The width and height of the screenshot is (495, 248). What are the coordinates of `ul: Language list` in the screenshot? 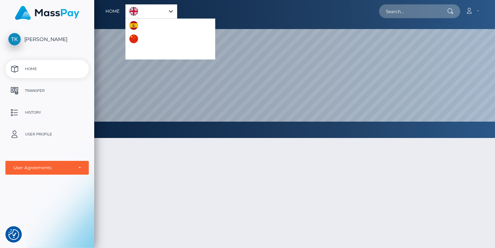 It's located at (170, 39).